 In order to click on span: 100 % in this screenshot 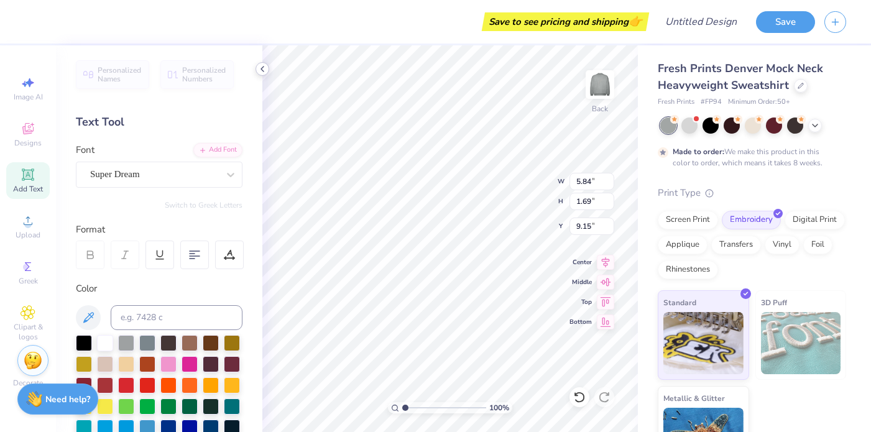, I will do `click(499, 408)`.